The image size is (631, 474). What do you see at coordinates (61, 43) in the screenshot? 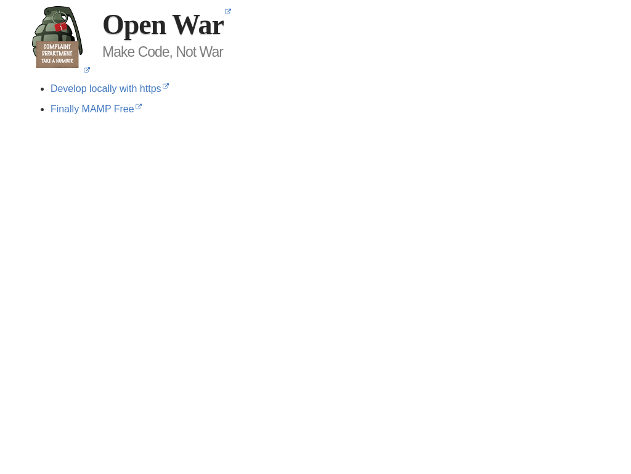
I see `a: Home` at bounding box center [61, 43].